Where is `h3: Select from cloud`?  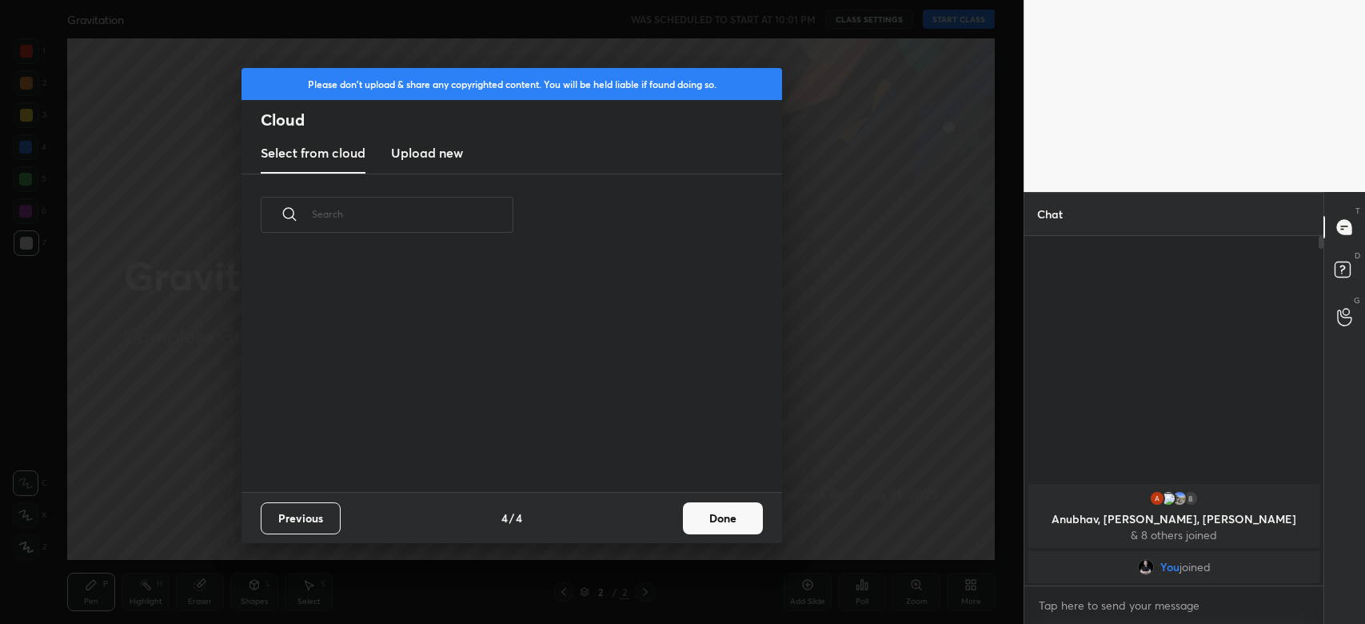 h3: Select from cloud is located at coordinates (313, 153).